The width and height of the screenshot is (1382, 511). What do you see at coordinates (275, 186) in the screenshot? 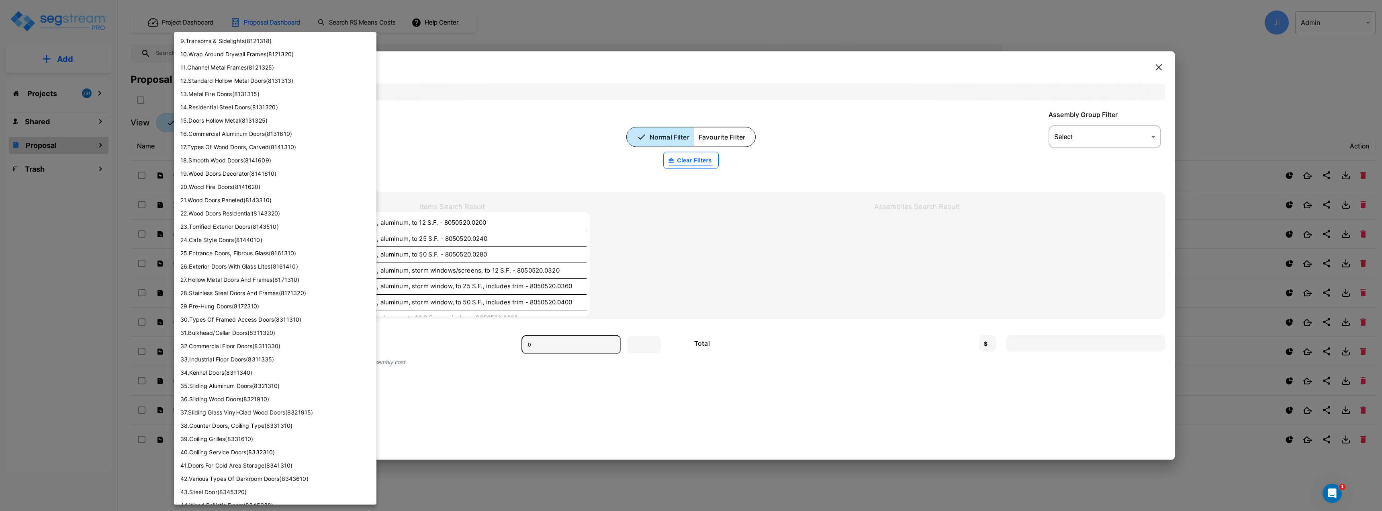
I see `li: 20 . Wood Fire Doors ( 8141620 )` at bounding box center [275, 186].